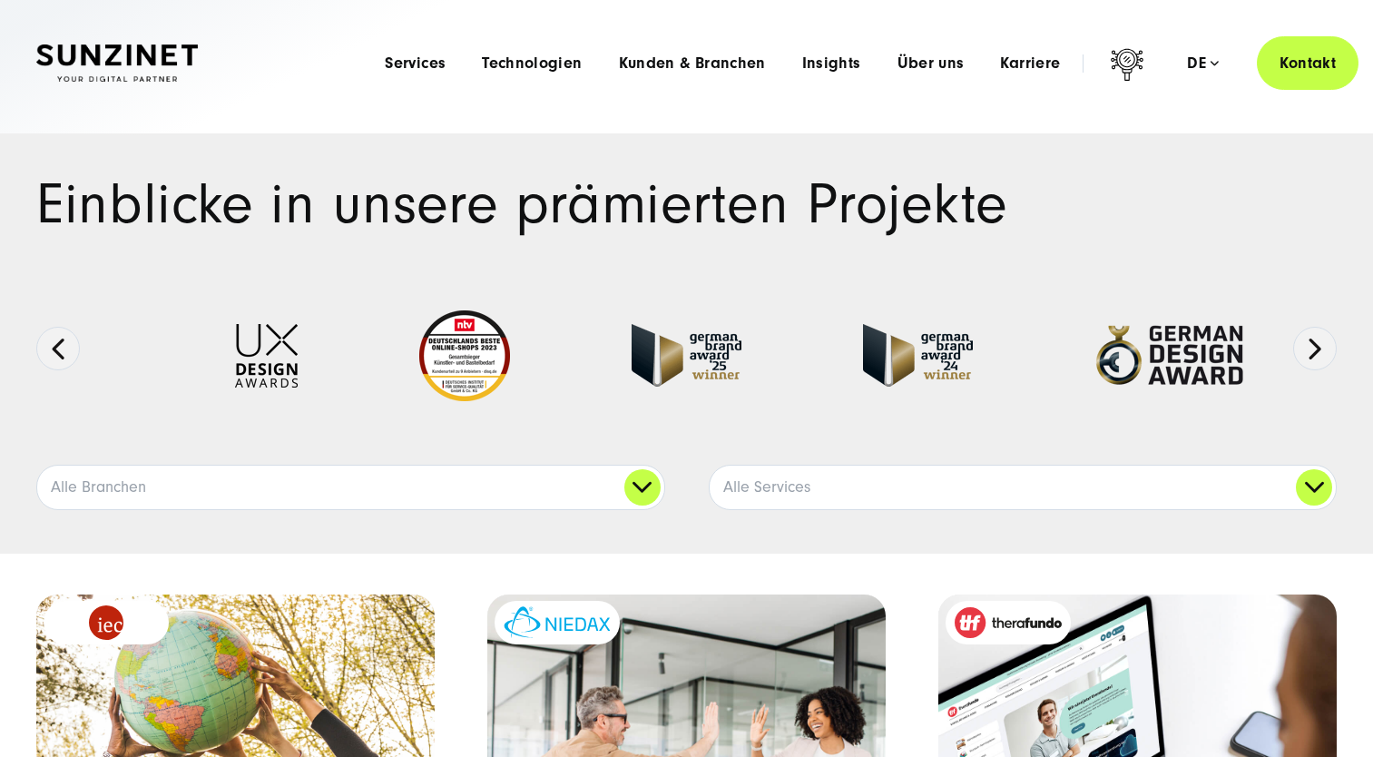 The height and width of the screenshot is (757, 1373). Describe the element at coordinates (831, 64) in the screenshot. I see `span: Insights` at that location.